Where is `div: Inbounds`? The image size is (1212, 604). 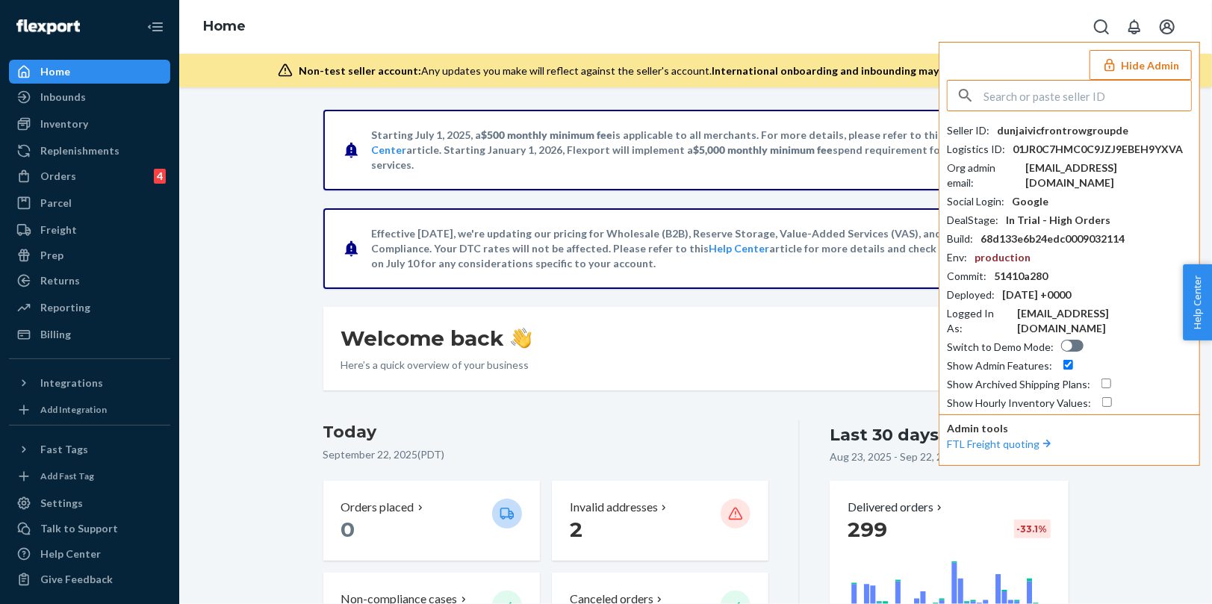 div: Inbounds is located at coordinates (63, 97).